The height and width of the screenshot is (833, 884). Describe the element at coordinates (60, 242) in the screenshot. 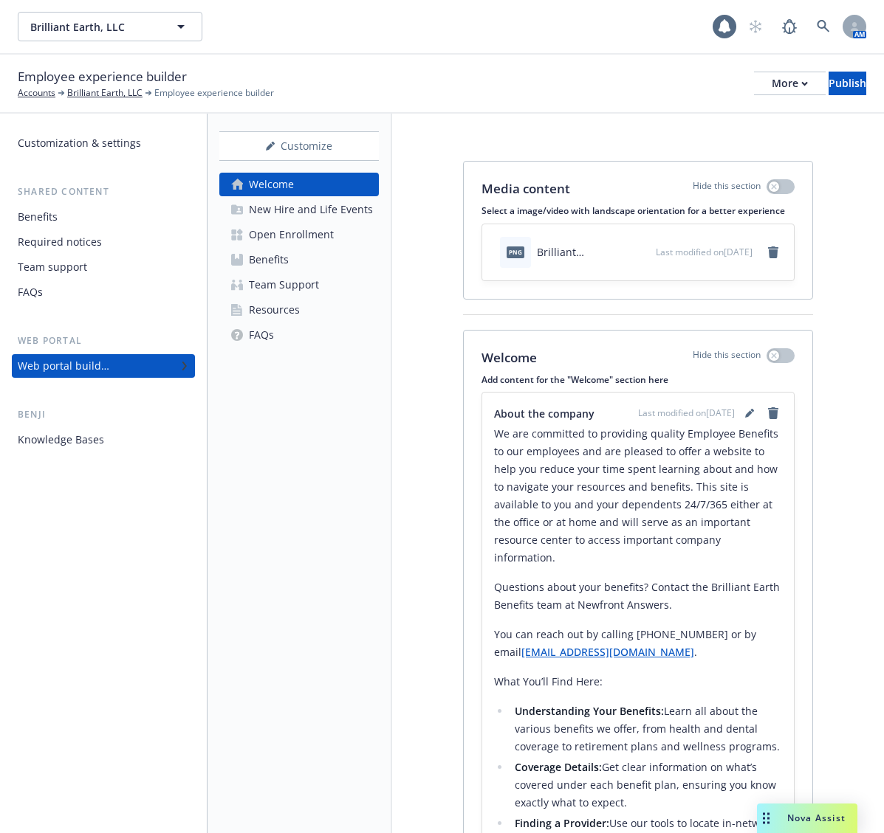

I see `div: Required notices` at that location.